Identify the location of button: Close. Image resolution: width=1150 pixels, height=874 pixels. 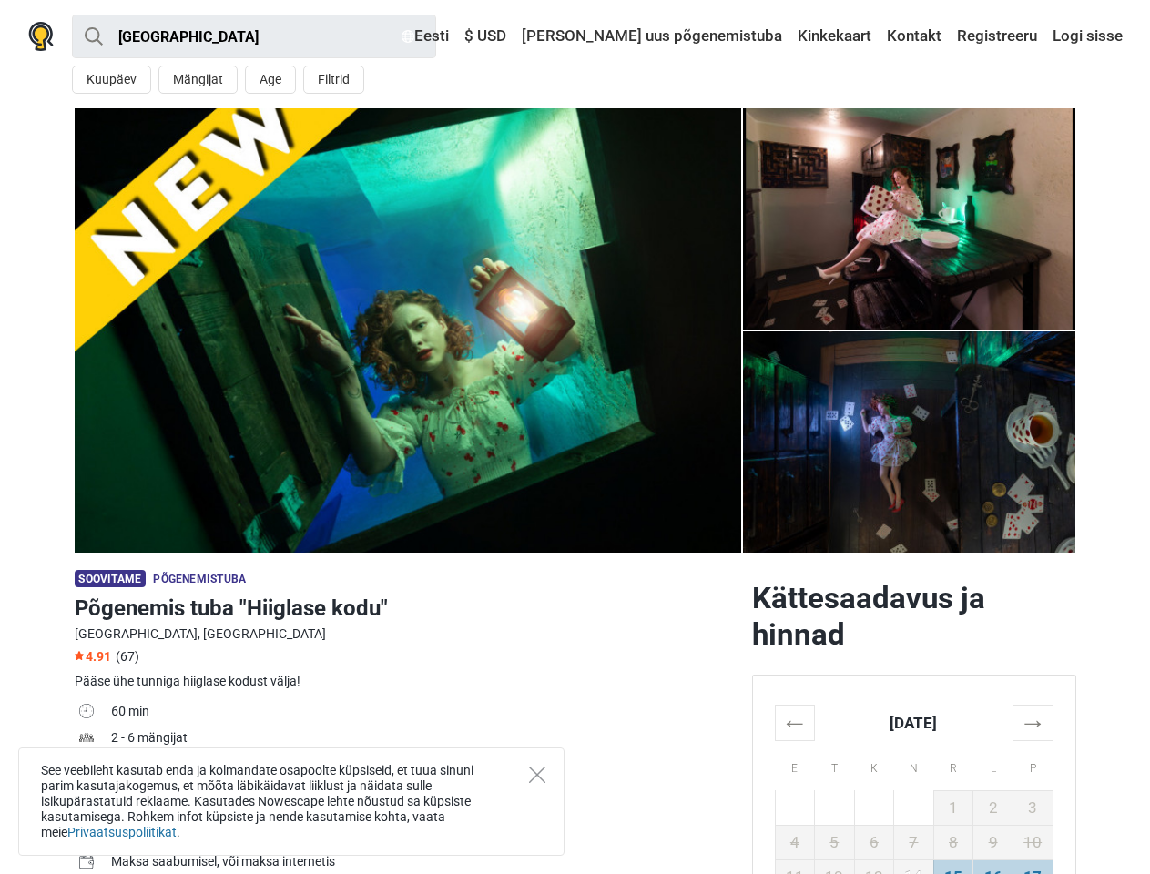
(537, 775).